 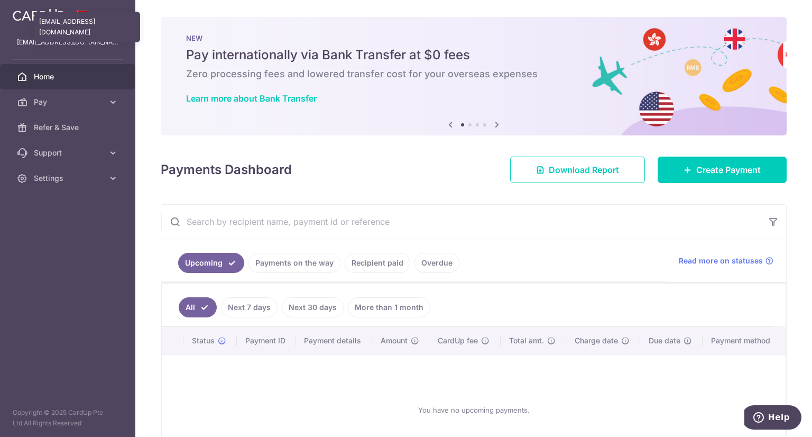 I want to click on a: Next 7 days, so click(x=249, y=307).